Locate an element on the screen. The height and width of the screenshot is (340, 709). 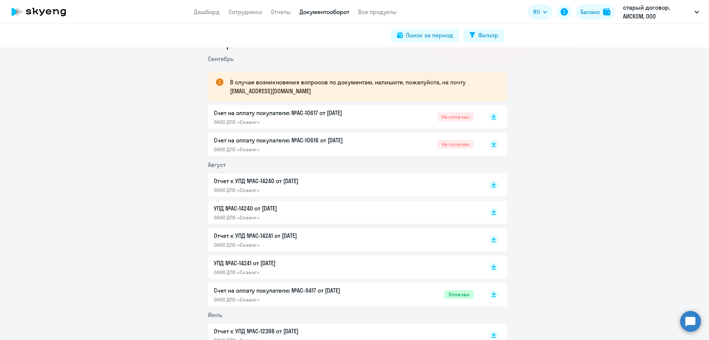
p: старый договор, АИСКОМ, ООО is located at coordinates (658, 12).